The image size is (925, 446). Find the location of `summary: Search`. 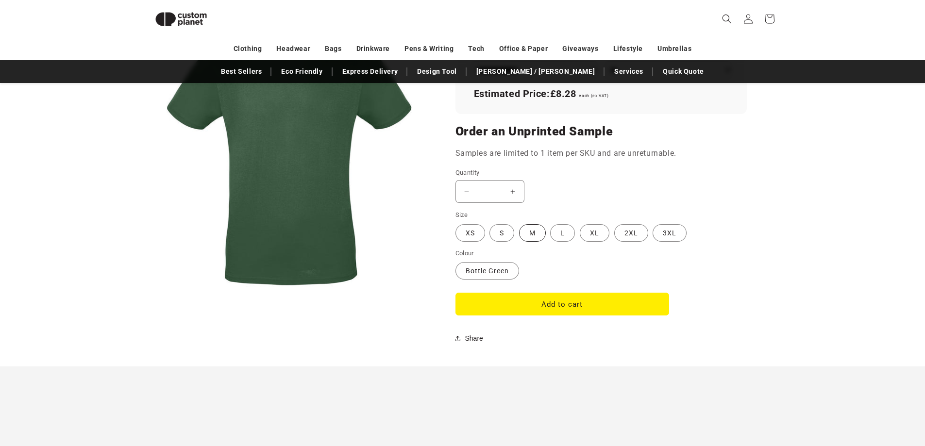

summary: Search is located at coordinates (727, 19).